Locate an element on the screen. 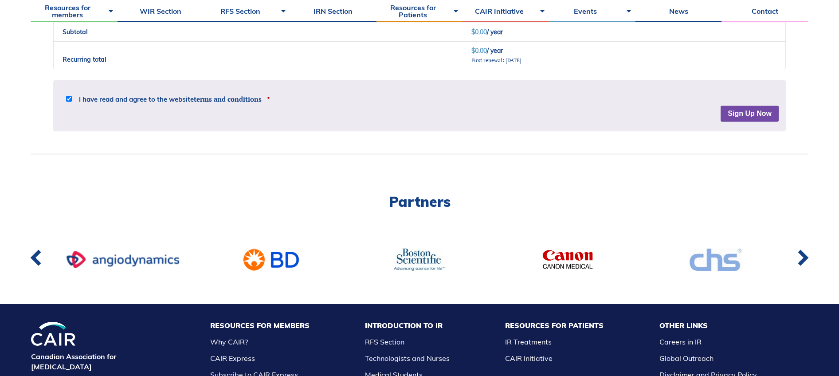  input: I have read and agree to the websiteterms and conditions * is located at coordinates (69, 98).